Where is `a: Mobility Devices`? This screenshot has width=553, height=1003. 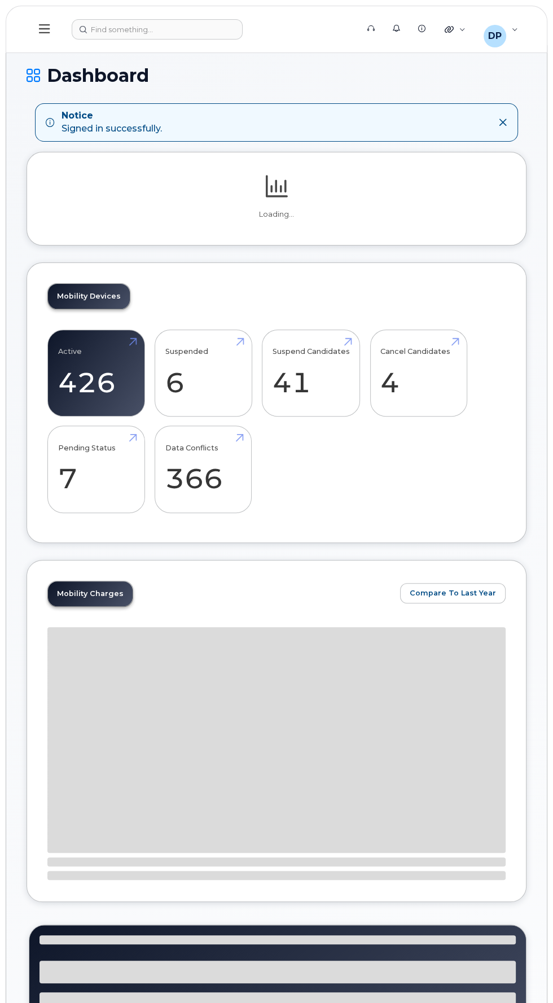
a: Mobility Devices is located at coordinates (89, 296).